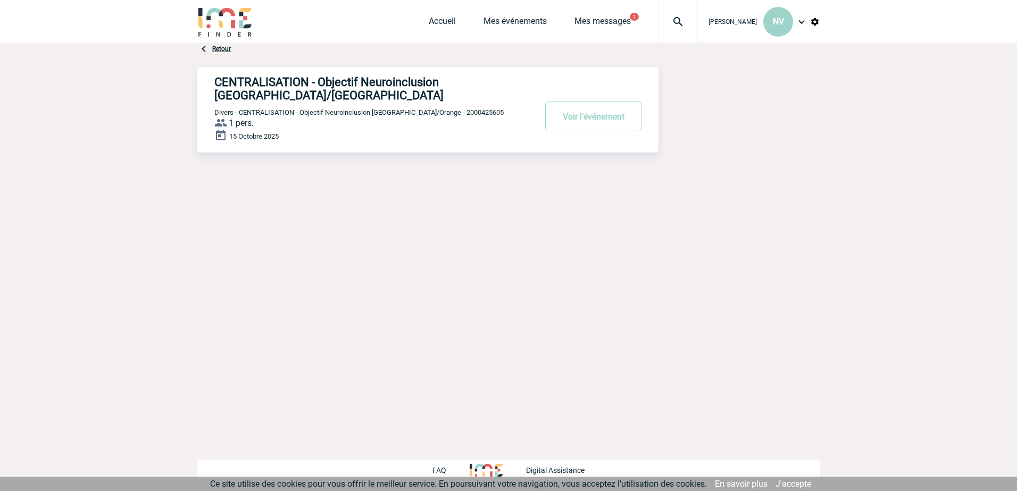  Describe the element at coordinates (221, 49) in the screenshot. I see `a: Retour` at that location.